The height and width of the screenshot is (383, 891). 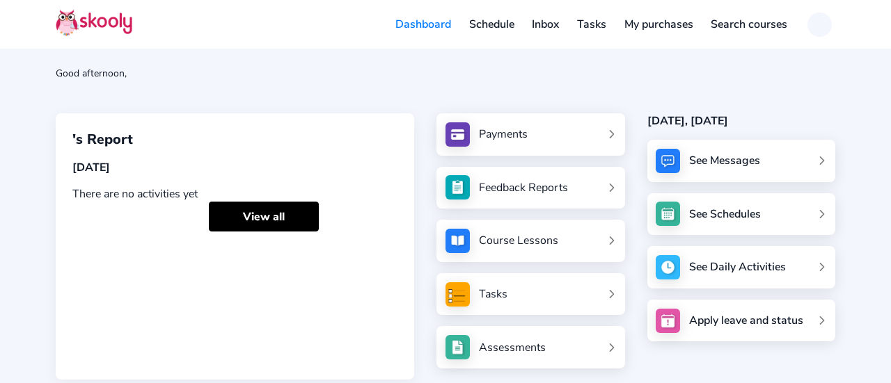 What do you see at coordinates (523, 188) in the screenshot?
I see `div: Feedback Reports` at bounding box center [523, 188].